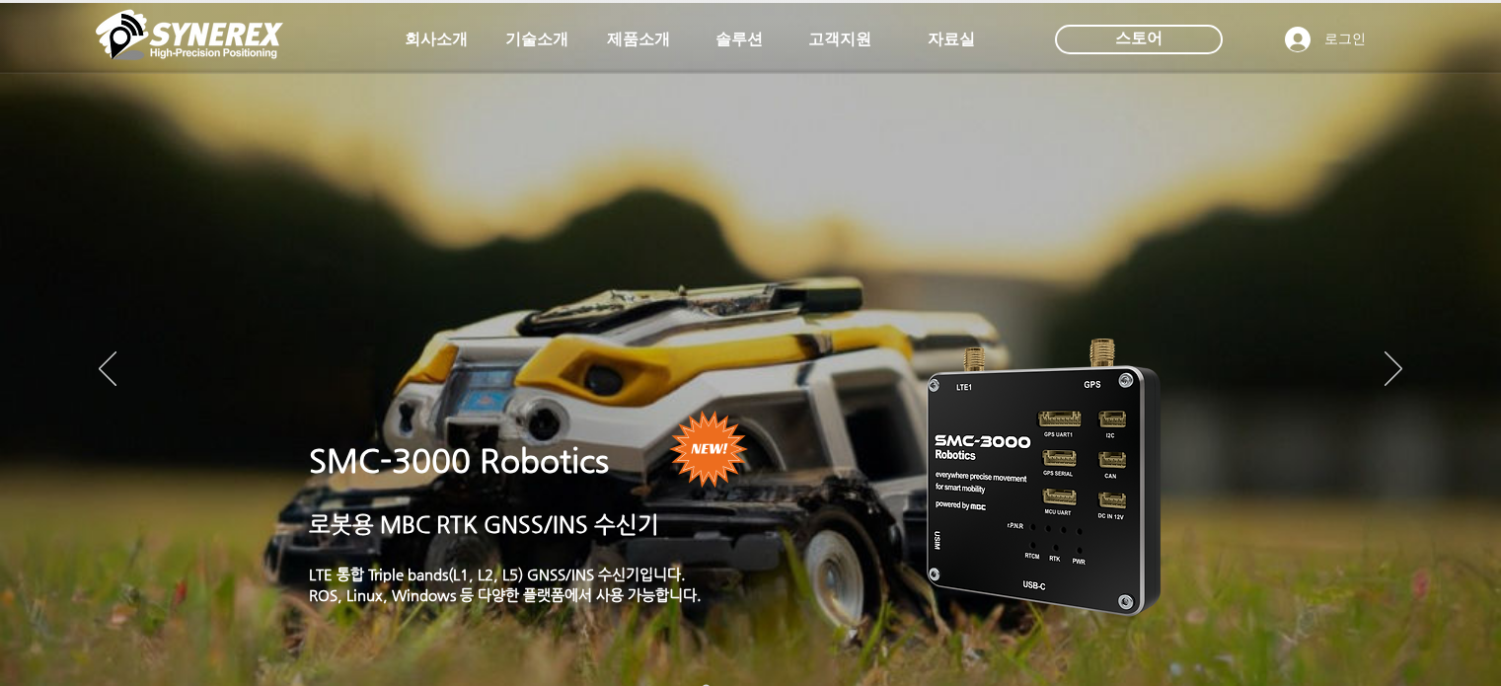 The height and width of the screenshot is (686, 1501). I want to click on span: 회사소개, so click(436, 39).